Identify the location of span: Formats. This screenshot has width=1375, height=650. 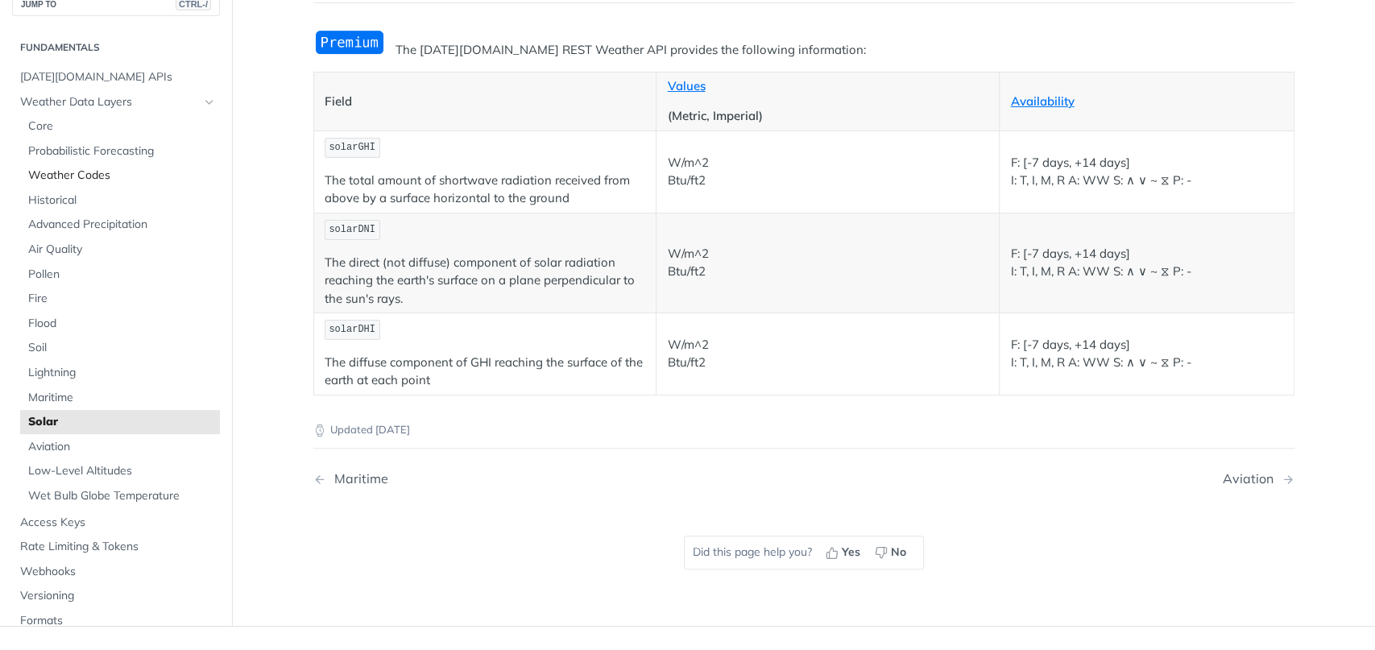
(118, 620).